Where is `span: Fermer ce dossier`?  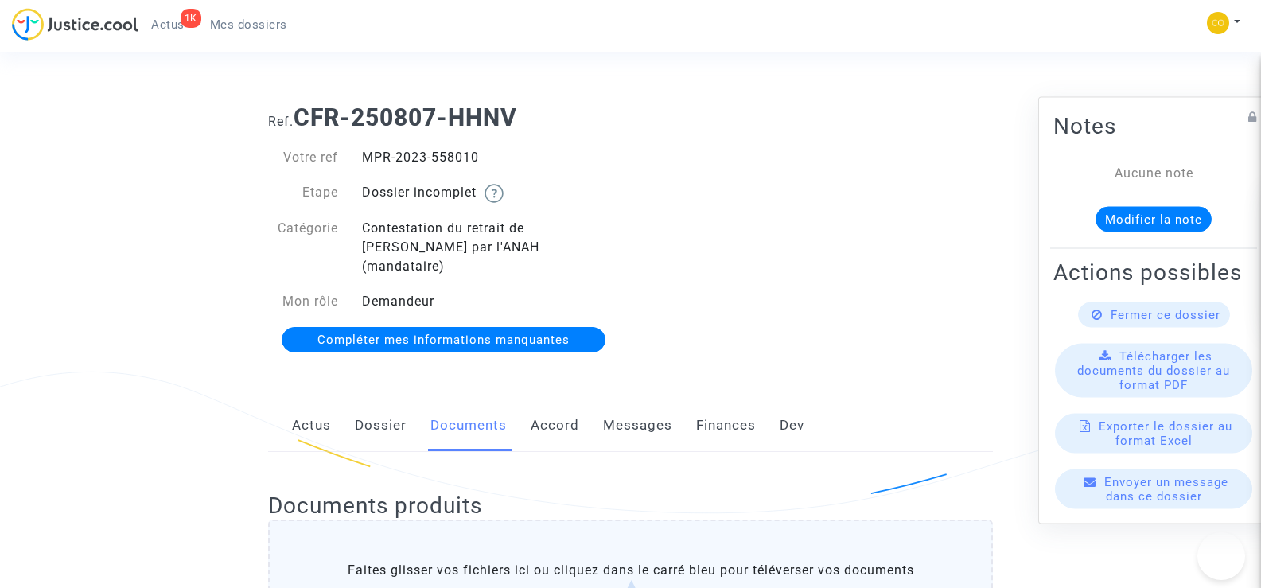
span: Fermer ce dossier is located at coordinates (1166, 314).